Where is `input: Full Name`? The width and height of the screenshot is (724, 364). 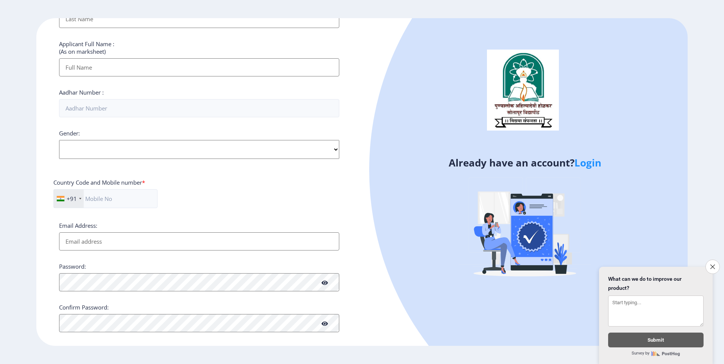
input: Full Name is located at coordinates (199, 67).